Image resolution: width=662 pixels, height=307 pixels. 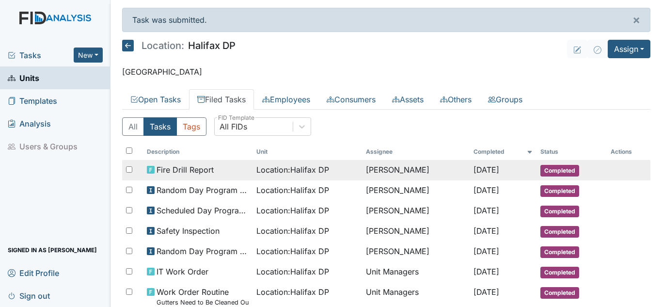 I want to click on span: Scheduled Day Program Inspection, so click(x=202, y=210).